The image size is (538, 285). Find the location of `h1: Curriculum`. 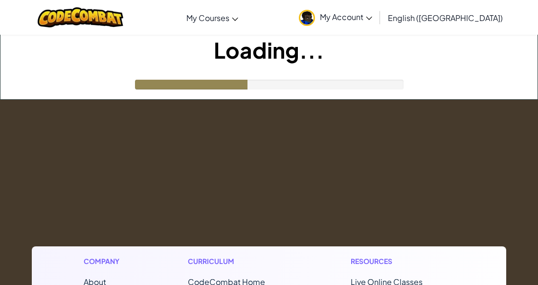

h1: Curriculum is located at coordinates (240, 261).